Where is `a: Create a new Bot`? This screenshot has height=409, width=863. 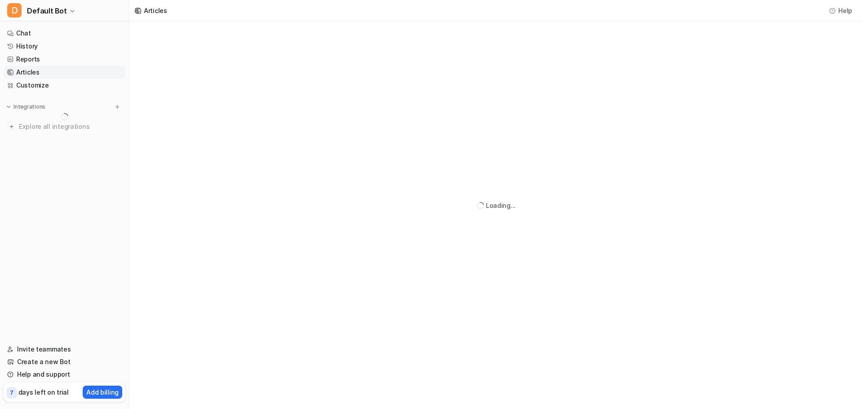 a: Create a new Bot is located at coordinates (64, 362).